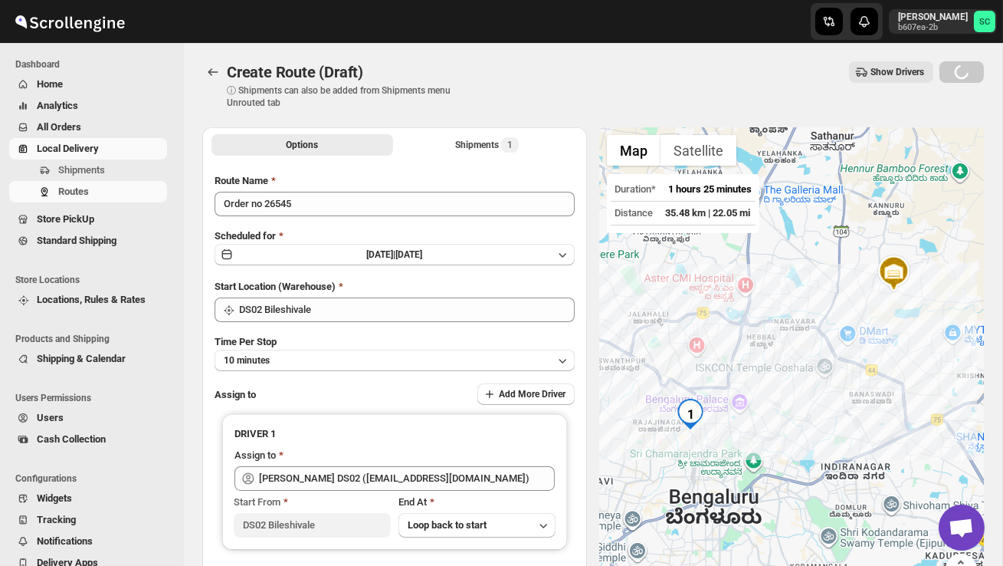 Image resolution: width=1003 pixels, height=566 pixels. I want to click on span: Options, so click(303, 145).